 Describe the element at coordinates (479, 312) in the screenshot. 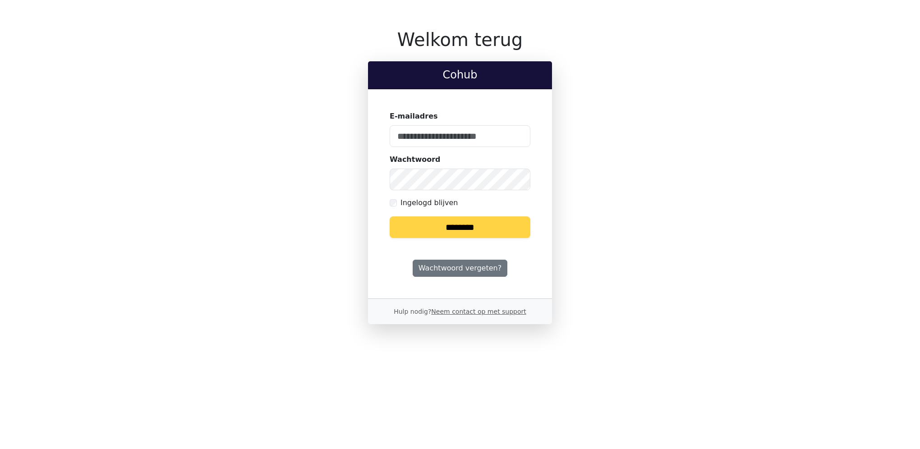

I see `a: Neem contact op met support` at that location.